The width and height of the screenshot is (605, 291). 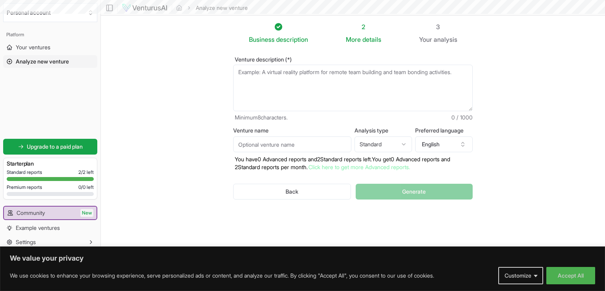 I want to click on span: Standard reports, so click(x=24, y=172).